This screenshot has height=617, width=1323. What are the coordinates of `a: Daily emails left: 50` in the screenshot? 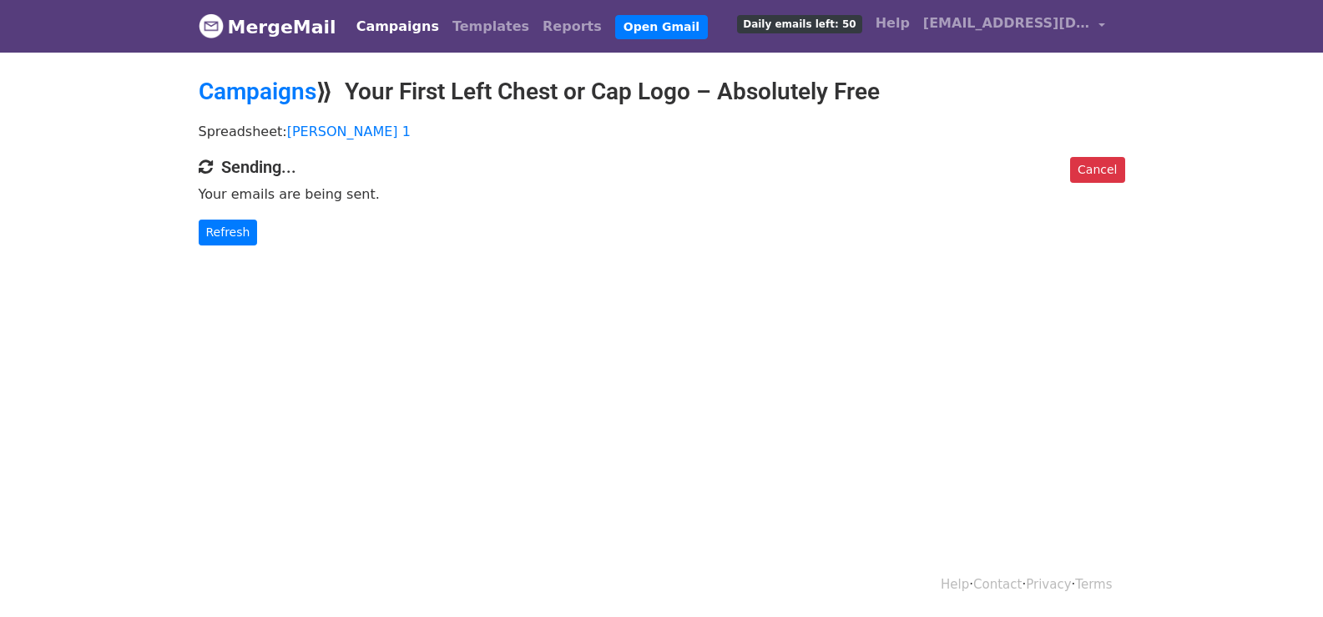 It's located at (799, 23).